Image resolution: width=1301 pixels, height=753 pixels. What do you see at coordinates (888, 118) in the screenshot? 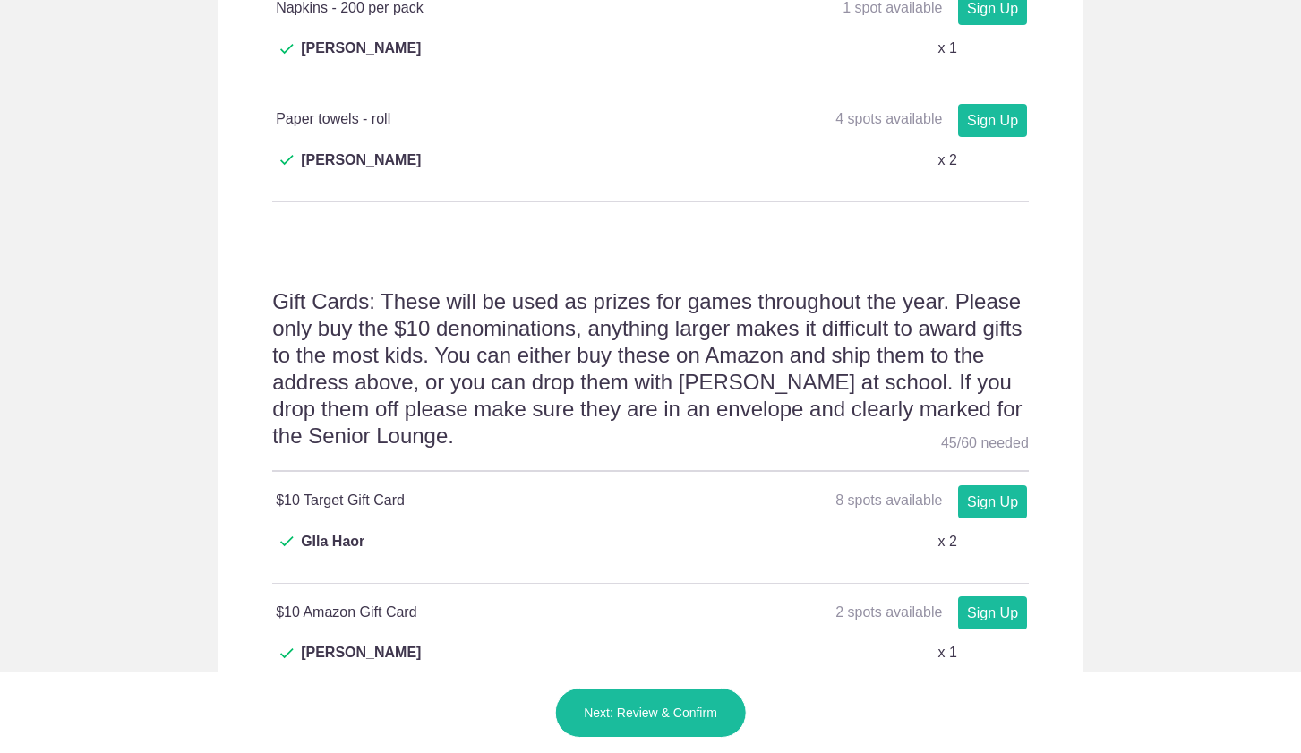
I see `span: 4 spots available` at bounding box center [888, 118].